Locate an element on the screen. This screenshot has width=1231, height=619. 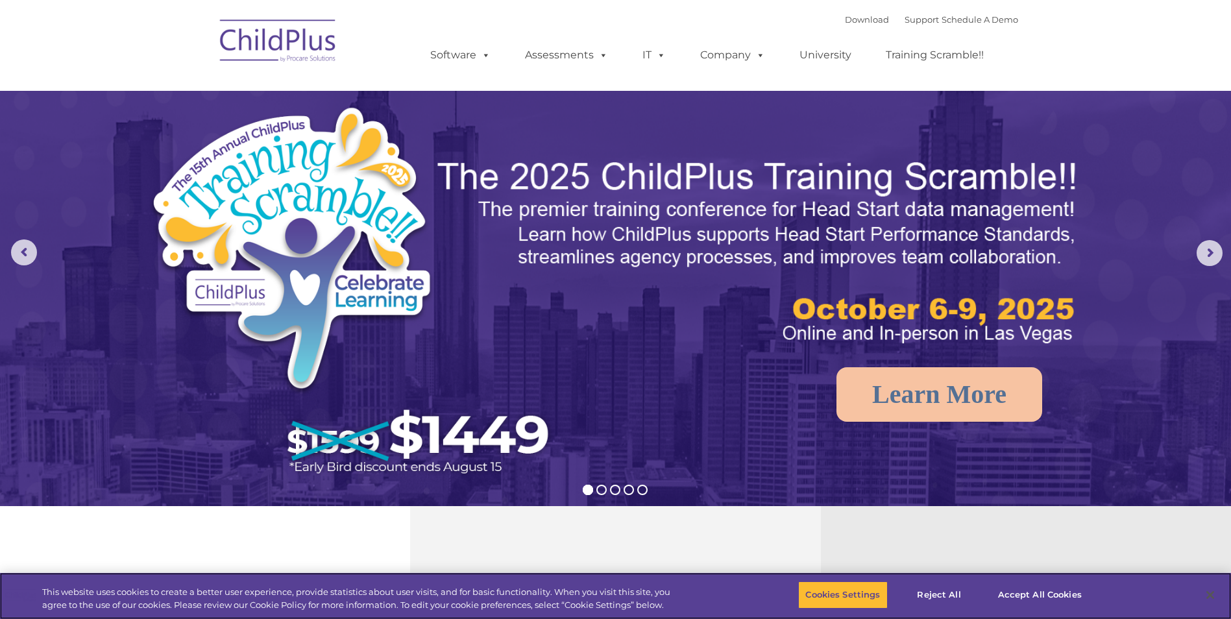
a: Download is located at coordinates (867, 19).